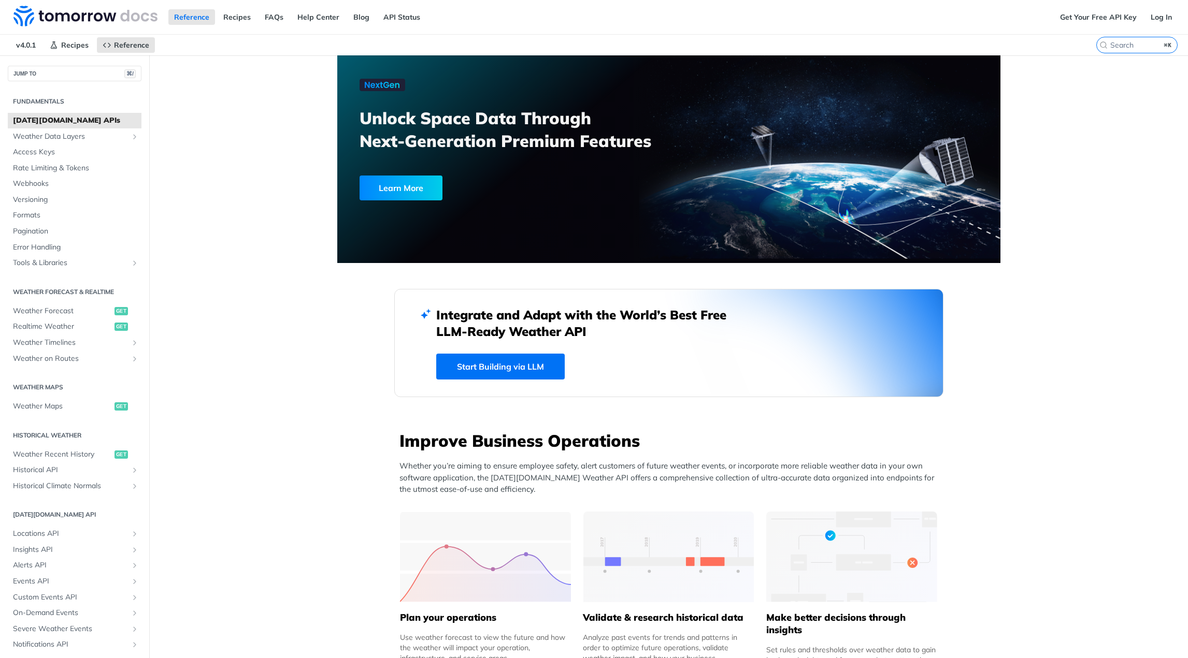  What do you see at coordinates (76, 248) in the screenshot?
I see `span: Error Handling` at bounding box center [76, 248].